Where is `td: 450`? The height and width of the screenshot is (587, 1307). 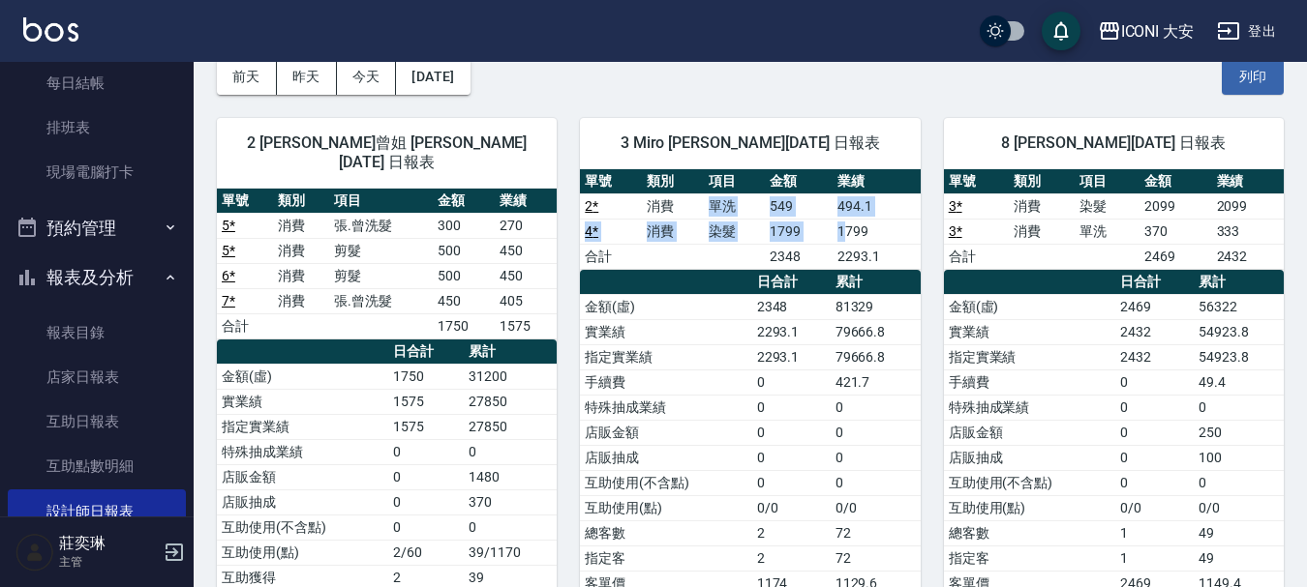
td: 450 is located at coordinates (526, 276).